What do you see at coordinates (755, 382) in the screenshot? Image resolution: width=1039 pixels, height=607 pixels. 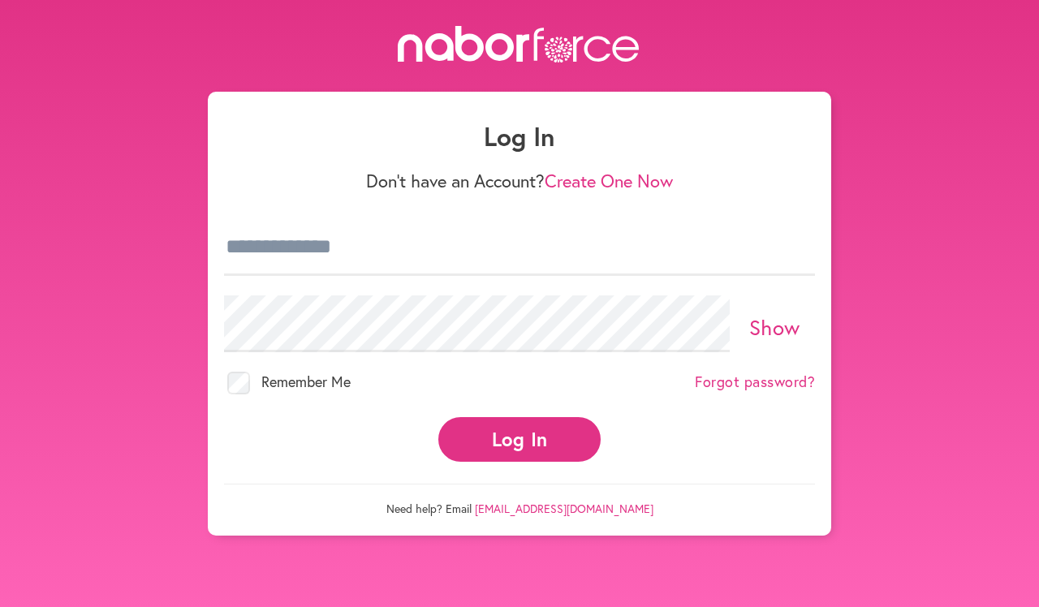 I see `a: Forgot password?` at bounding box center [755, 382].